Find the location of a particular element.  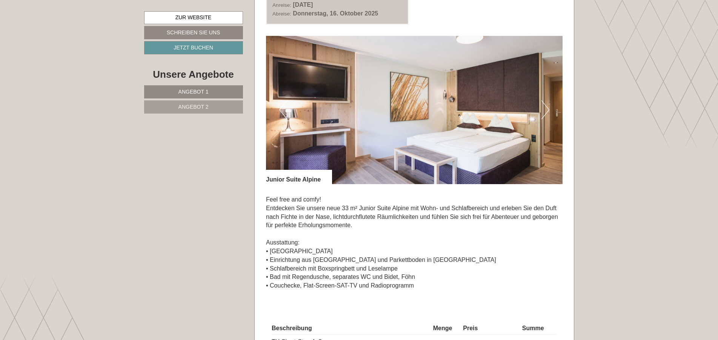

a: Jetzt buchen is located at coordinates (194, 48).